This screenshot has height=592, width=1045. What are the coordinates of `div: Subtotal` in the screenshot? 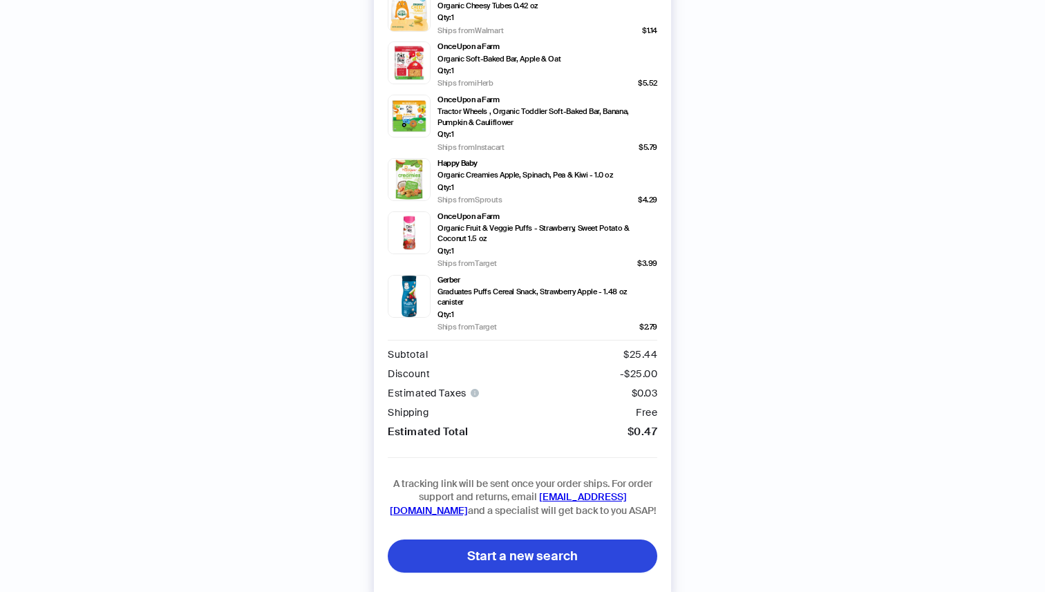 It's located at (408, 355).